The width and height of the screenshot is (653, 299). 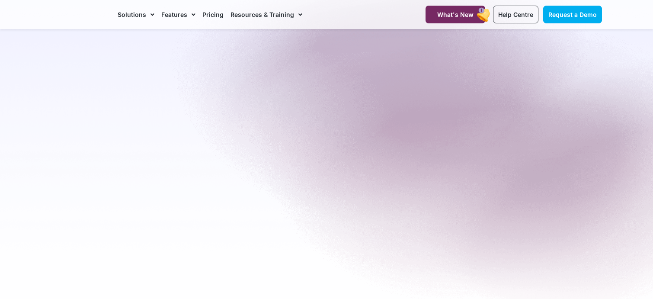 What do you see at coordinates (455, 14) in the screenshot?
I see `a: What's New` at bounding box center [455, 14].